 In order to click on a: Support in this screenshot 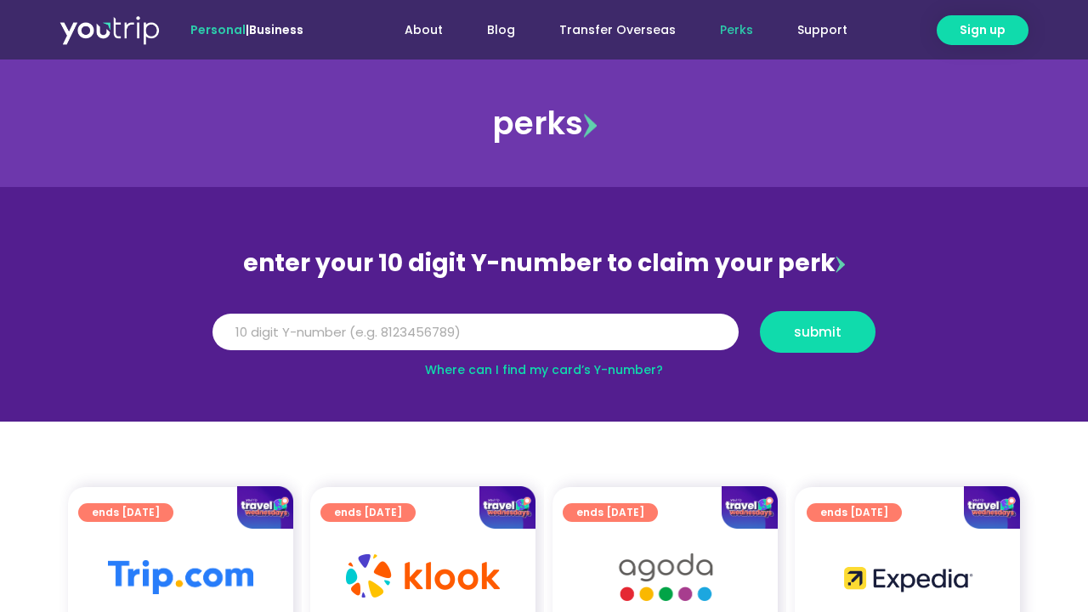, I will do `click(822, 30)`.